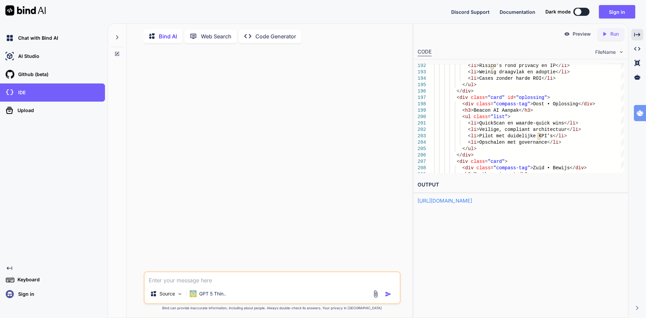 The image size is (646, 318). What do you see at coordinates (421, 168) in the screenshot?
I see `div: 208` at bounding box center [421, 168].